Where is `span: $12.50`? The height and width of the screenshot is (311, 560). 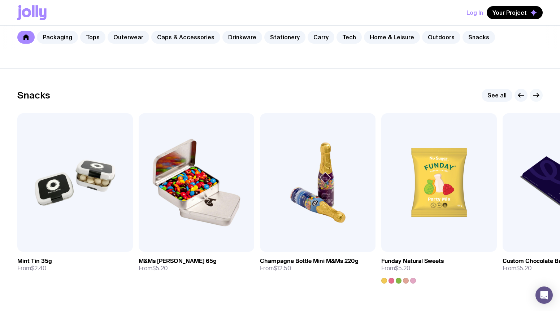 span: $12.50 is located at coordinates (282, 268).